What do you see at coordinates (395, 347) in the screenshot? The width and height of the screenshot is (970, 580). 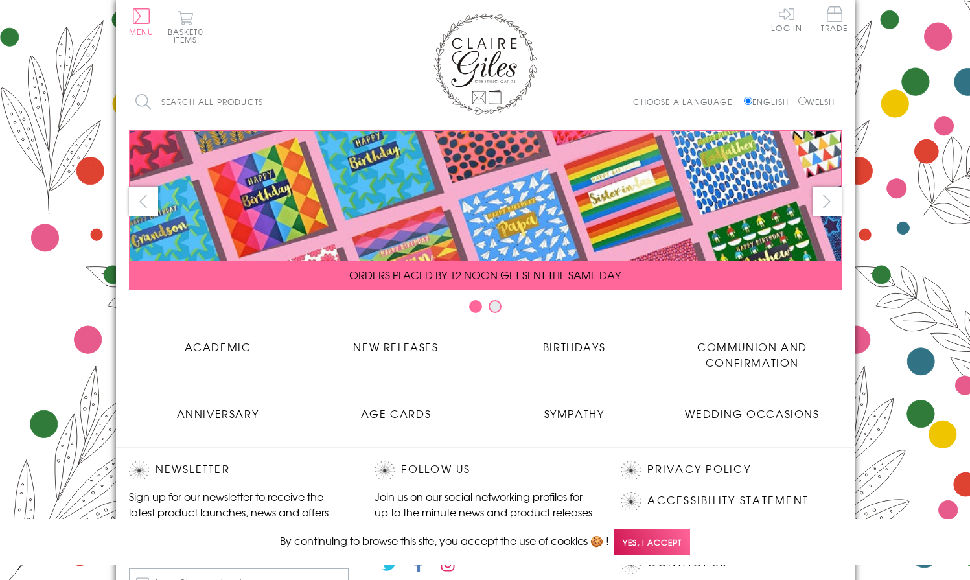 I see `span: New Releases` at bounding box center [395, 347].